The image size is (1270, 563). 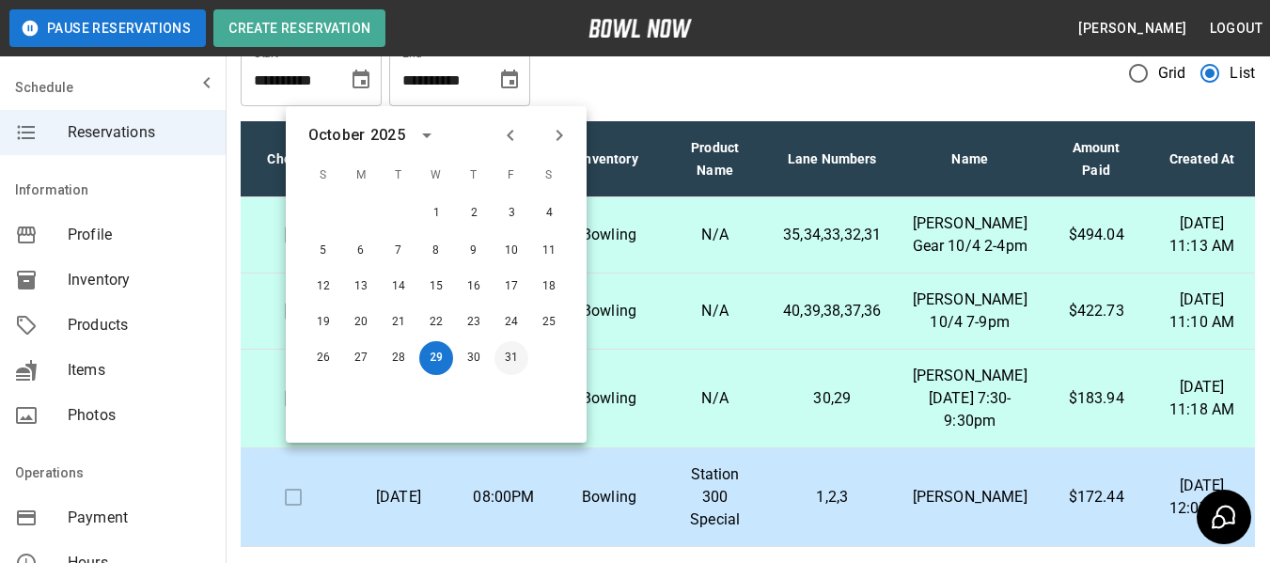 I want to click on button: Oct 2, 2025, so click(x=475, y=213).